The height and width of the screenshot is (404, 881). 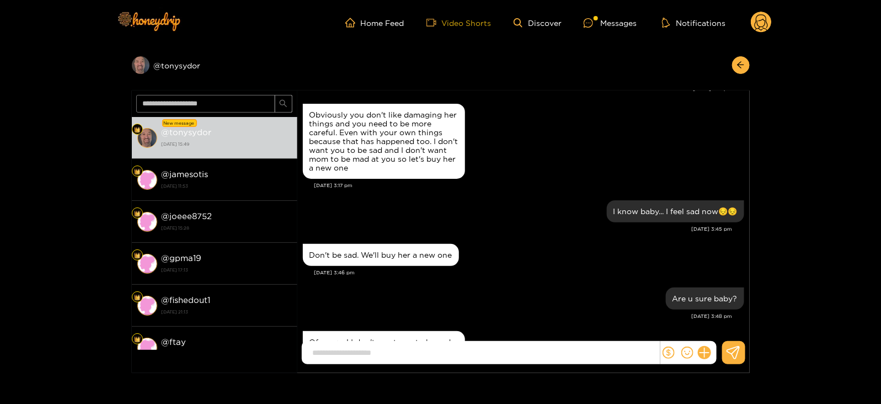 I want to click on div: Sep. 28, 3:17 pm, so click(x=384, y=141).